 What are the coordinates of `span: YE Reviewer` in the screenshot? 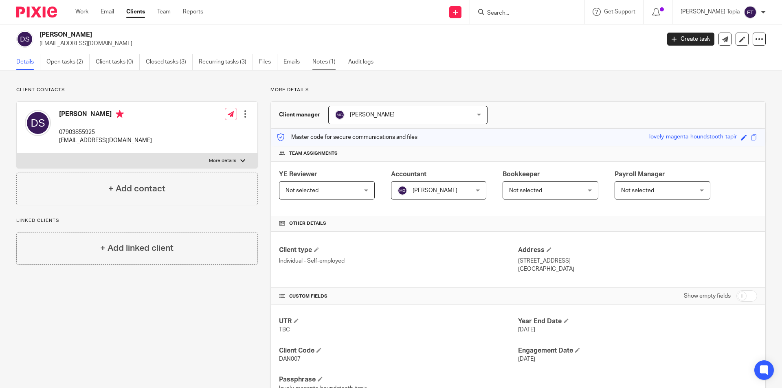 It's located at (298, 174).